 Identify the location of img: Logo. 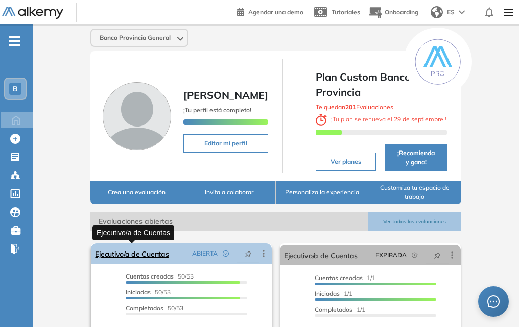
(33, 13).